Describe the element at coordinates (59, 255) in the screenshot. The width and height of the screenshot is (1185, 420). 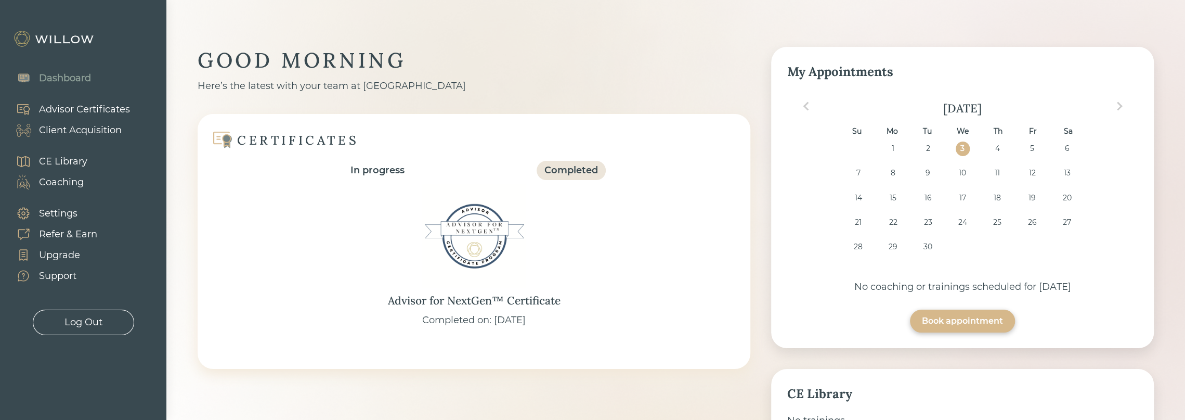
I see `div: Upgrade` at that location.